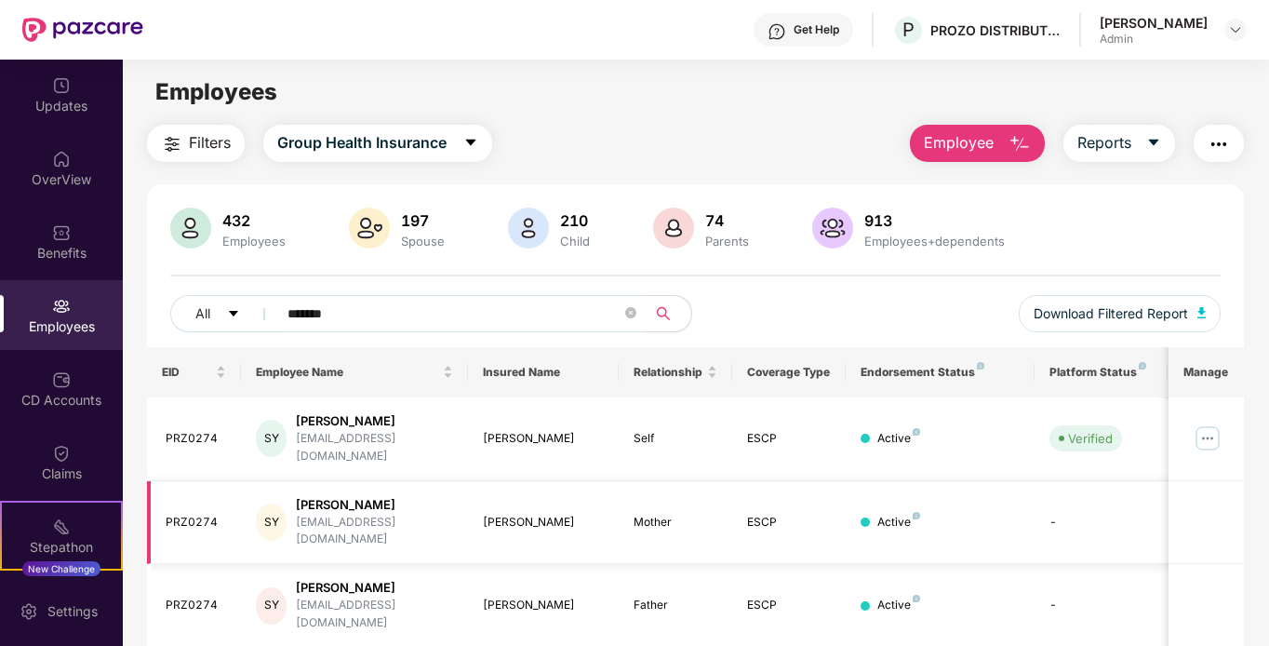  I want to click on div: Endorsement Status, so click(939, 372).